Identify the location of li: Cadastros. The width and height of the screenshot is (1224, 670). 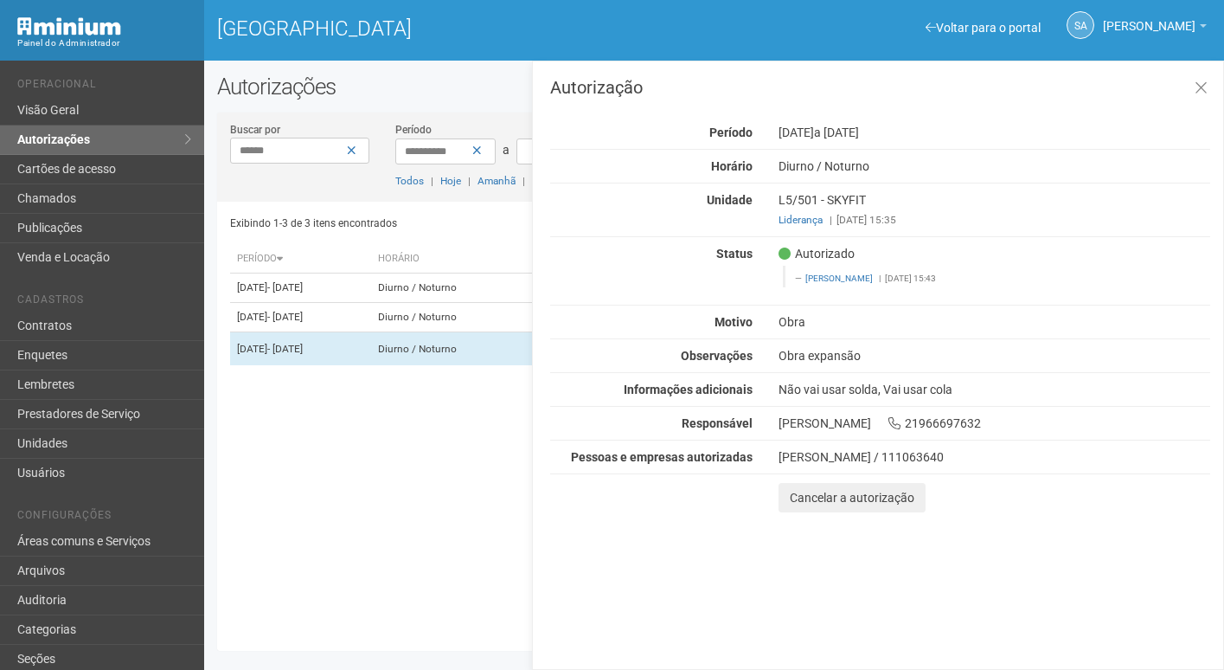
(104, 302).